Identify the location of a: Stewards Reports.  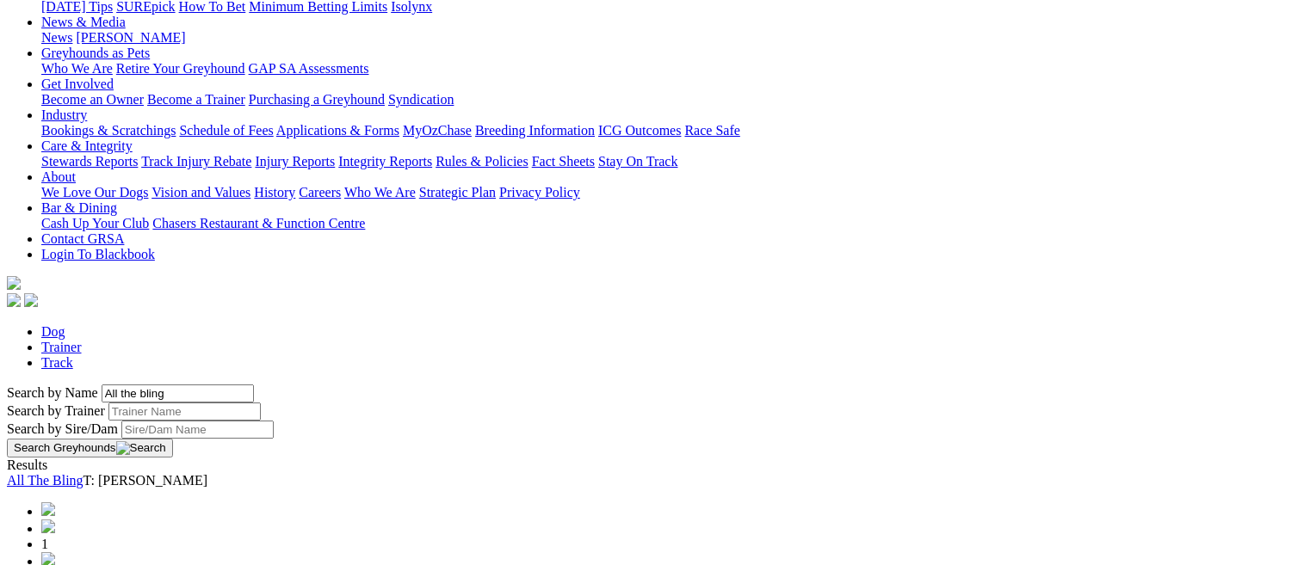
(90, 161).